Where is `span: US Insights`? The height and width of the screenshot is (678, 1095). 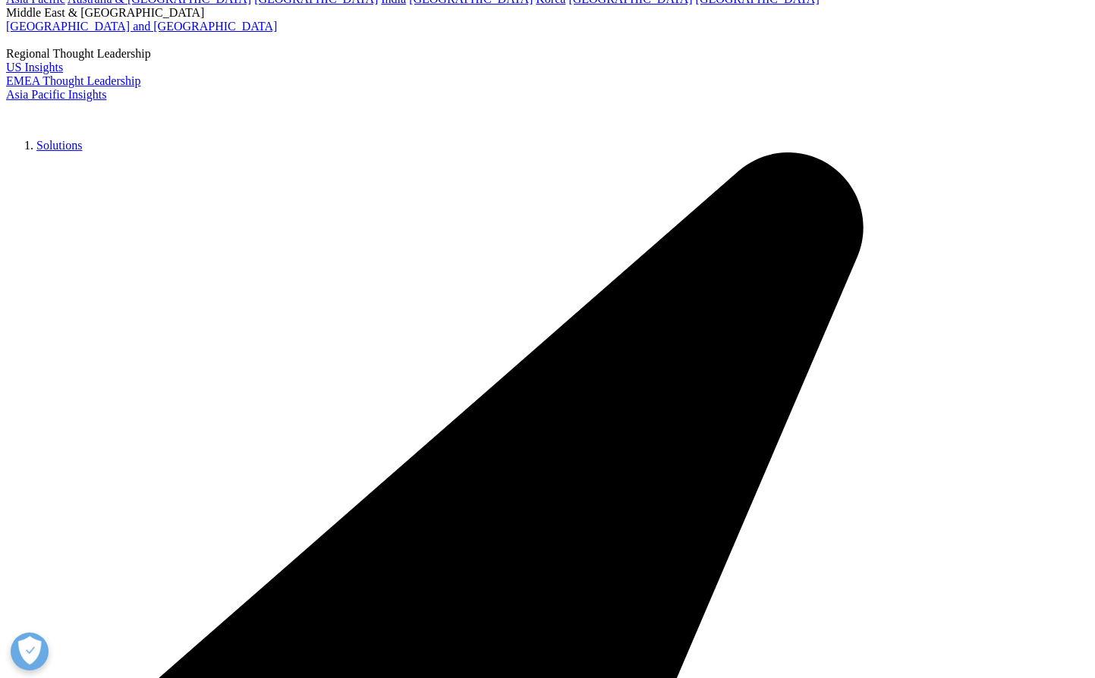 span: US Insights is located at coordinates (34, 67).